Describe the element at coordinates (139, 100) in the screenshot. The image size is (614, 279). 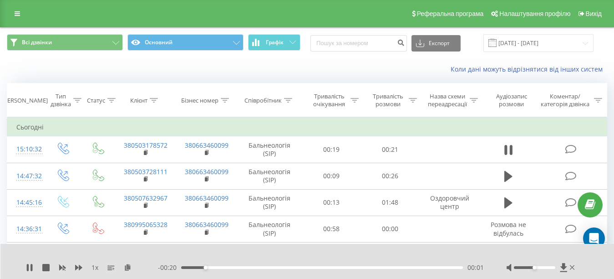
I see `div: Клієнт` at that location.